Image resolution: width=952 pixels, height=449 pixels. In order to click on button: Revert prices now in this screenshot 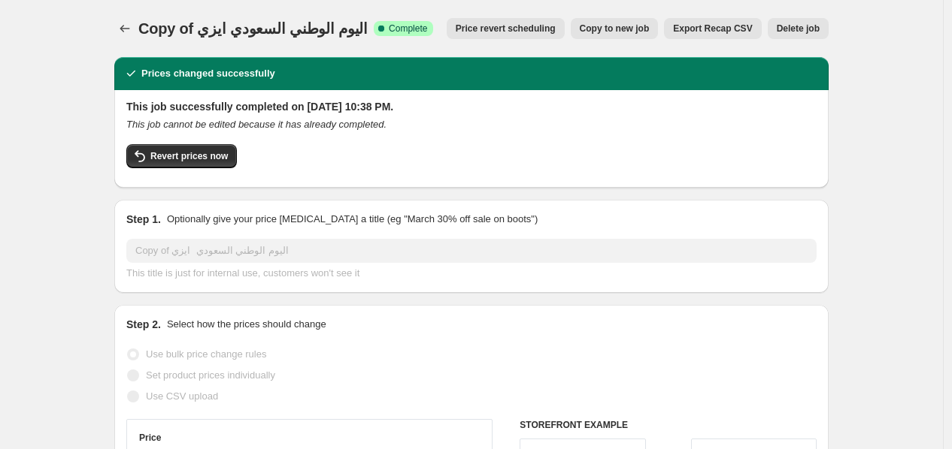, I will do `click(181, 156)`.